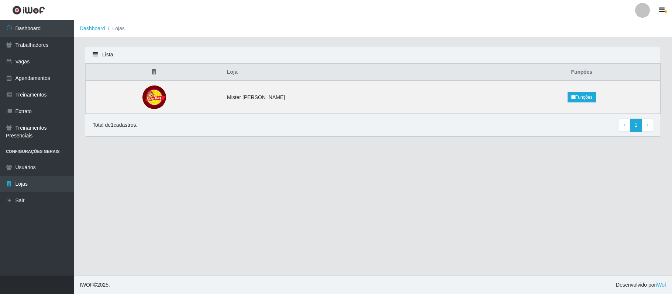  Describe the element at coordinates (636, 125) in the screenshot. I see `a: 1` at that location.